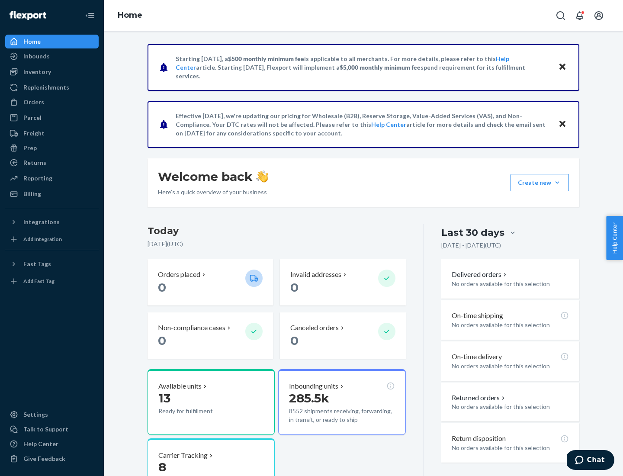 This screenshot has width=623, height=476. I want to click on a: Inventory, so click(52, 72).